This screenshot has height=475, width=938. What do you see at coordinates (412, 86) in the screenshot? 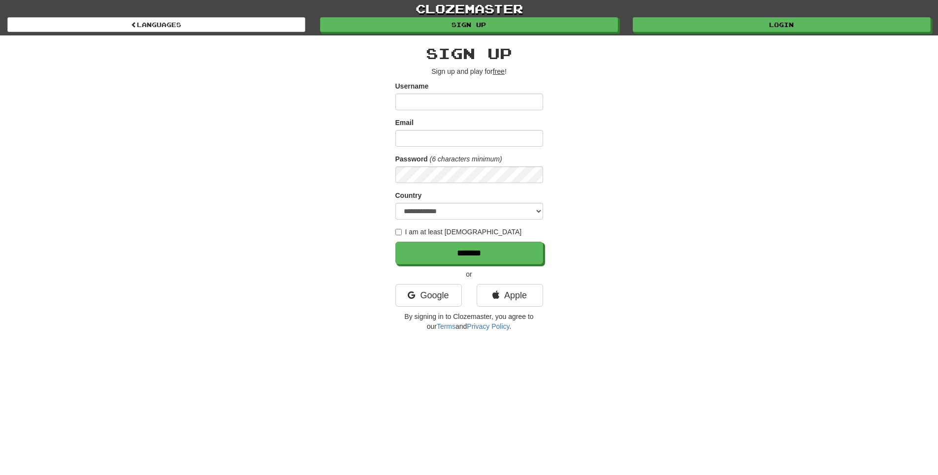
I see `label: Username` at bounding box center [412, 86].